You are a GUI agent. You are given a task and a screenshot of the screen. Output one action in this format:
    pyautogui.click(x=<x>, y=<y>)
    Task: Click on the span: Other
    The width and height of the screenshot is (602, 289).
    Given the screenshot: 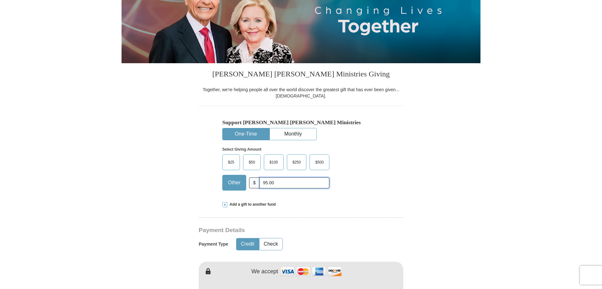 What is the action you would take?
    pyautogui.click(x=234, y=183)
    